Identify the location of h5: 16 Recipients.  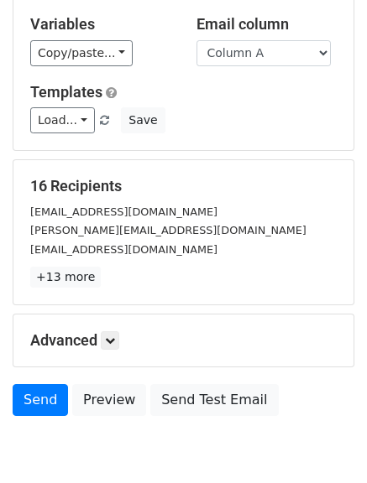
(183, 186).